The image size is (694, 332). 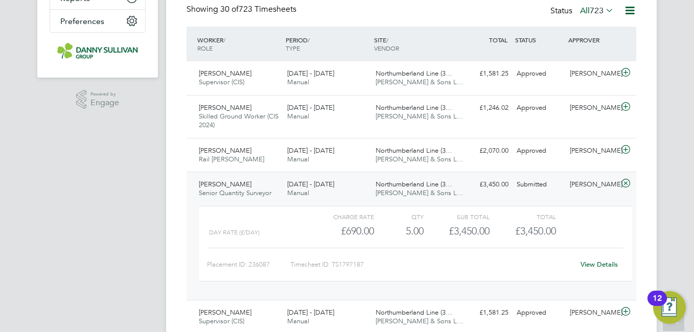 What do you see at coordinates (386, 48) in the screenshot?
I see `span: VENDOR` at bounding box center [386, 48].